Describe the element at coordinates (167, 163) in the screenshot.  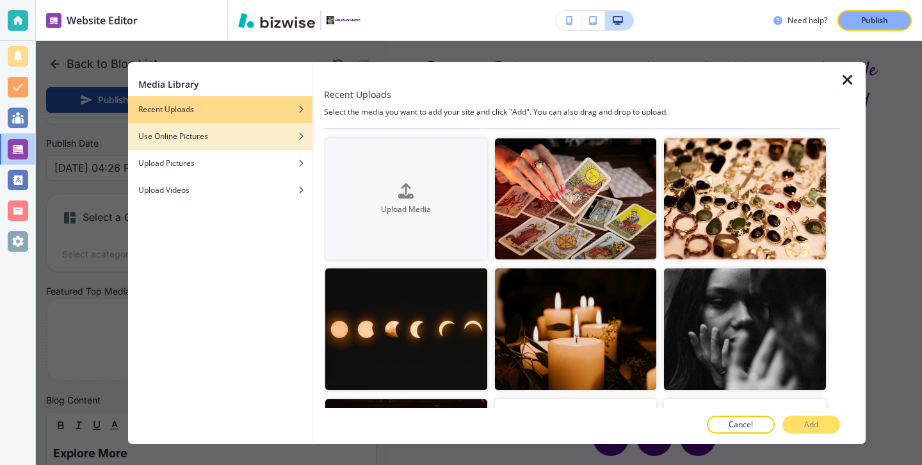
I see `h4: Upload Pictures` at that location.